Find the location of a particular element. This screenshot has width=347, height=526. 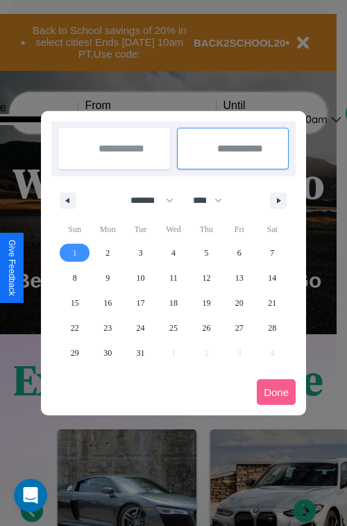

button: 24 is located at coordinates (140, 328).